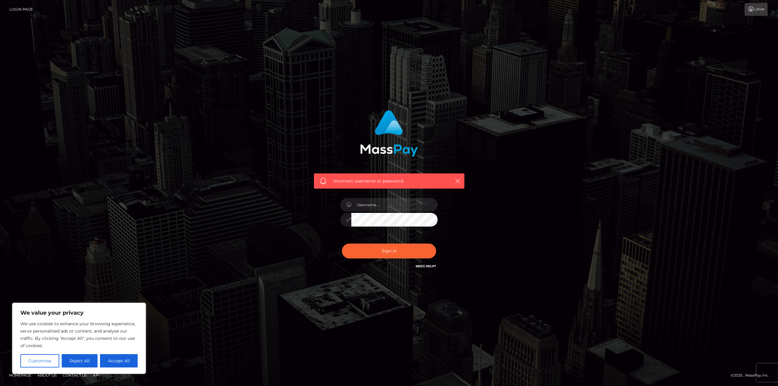 The width and height of the screenshot is (778, 386). Describe the element at coordinates (119, 361) in the screenshot. I see `button: Accept All` at that location.